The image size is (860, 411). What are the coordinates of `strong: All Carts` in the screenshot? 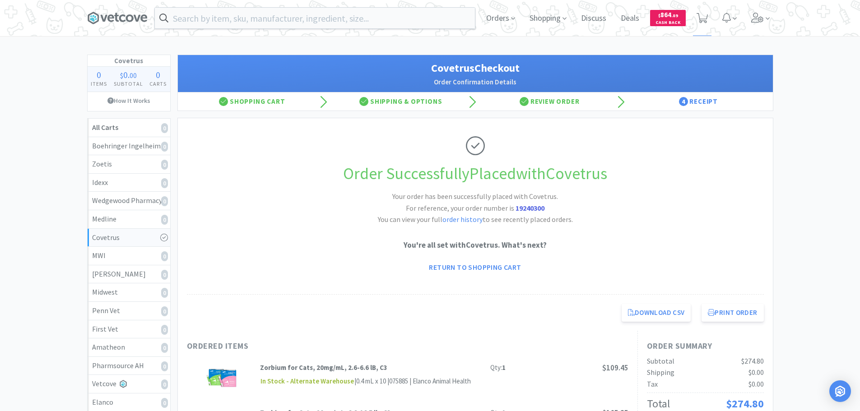 It's located at (105, 127).